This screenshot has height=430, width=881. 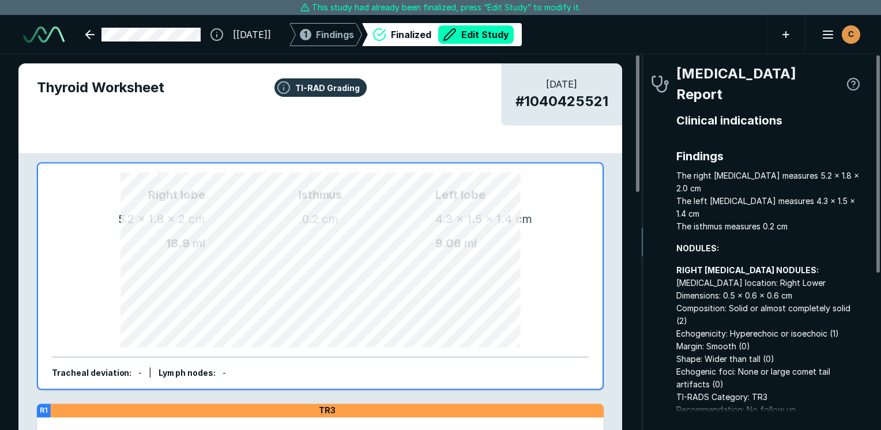 What do you see at coordinates (505, 195) in the screenshot?
I see `span: Left lobe` at bounding box center [505, 195].